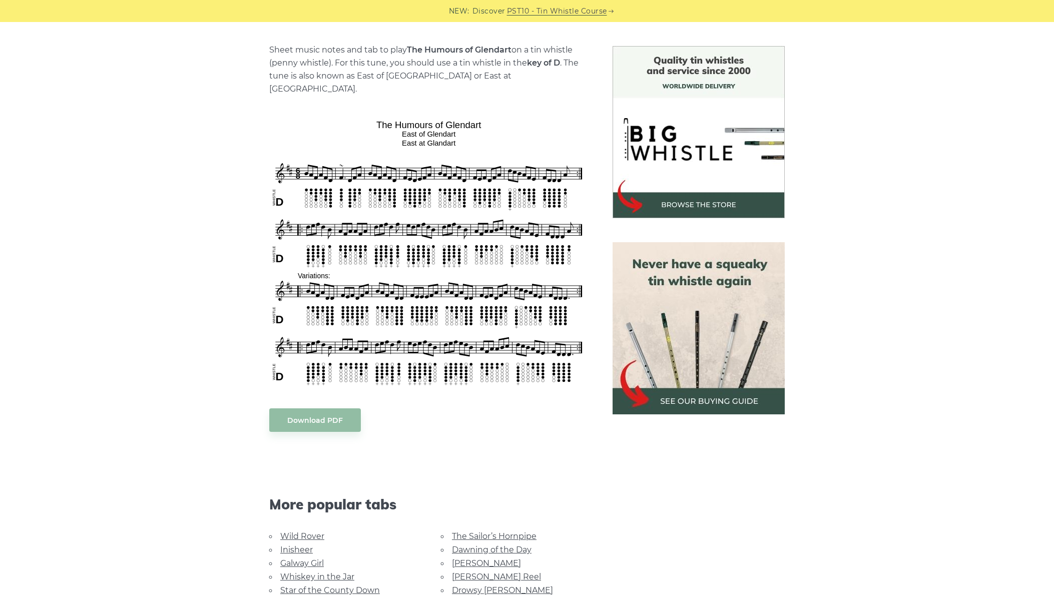  Describe the element at coordinates (494, 536) in the screenshot. I see `a: The Sailor’s Hornpipe` at that location.